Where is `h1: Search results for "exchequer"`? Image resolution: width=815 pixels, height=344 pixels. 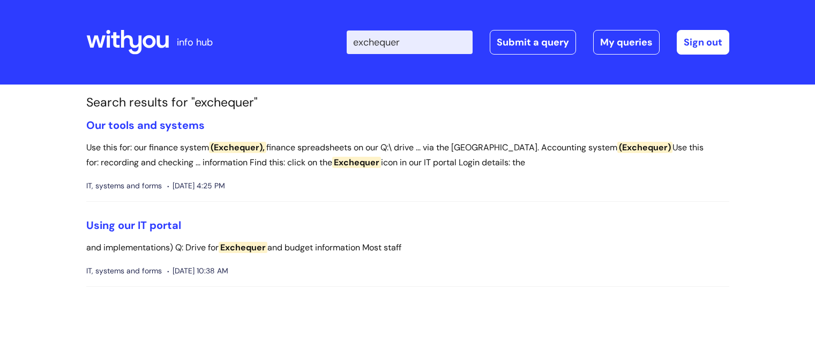 h1: Search results for "exchequer" is located at coordinates (408, 103).